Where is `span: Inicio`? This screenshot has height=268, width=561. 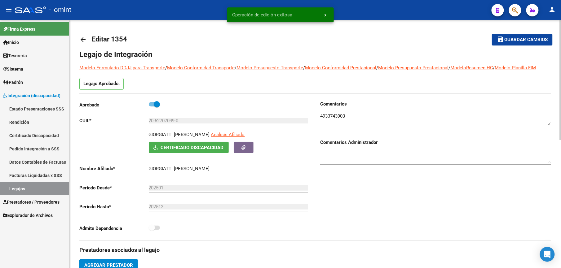 span: Inicio is located at coordinates (11, 42).